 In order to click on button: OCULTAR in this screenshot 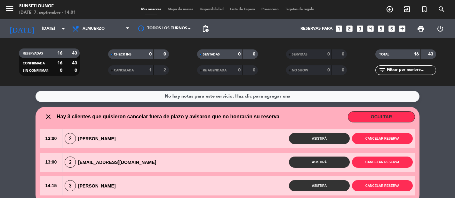, I will do `click(381, 117)`.